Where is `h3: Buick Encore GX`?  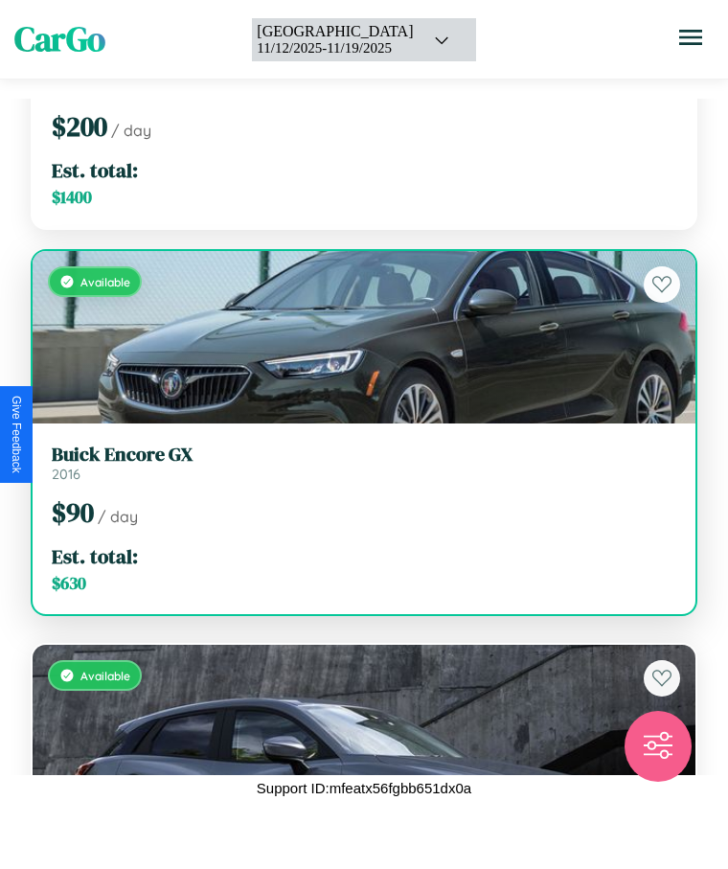 h3: Buick Encore GX is located at coordinates (364, 454).